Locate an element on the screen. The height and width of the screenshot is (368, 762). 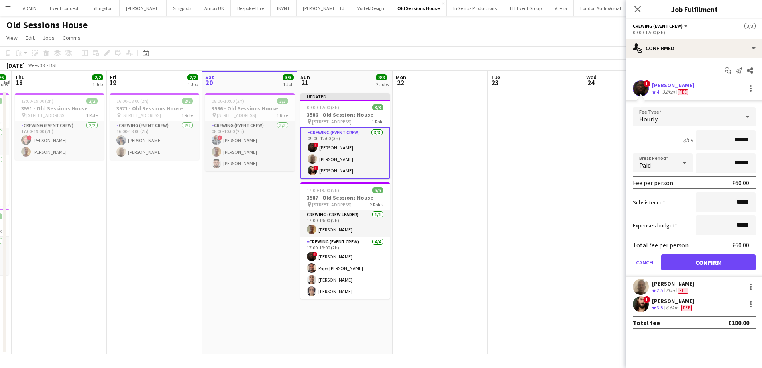
button: Bespoke-Hire is located at coordinates (251, 8).